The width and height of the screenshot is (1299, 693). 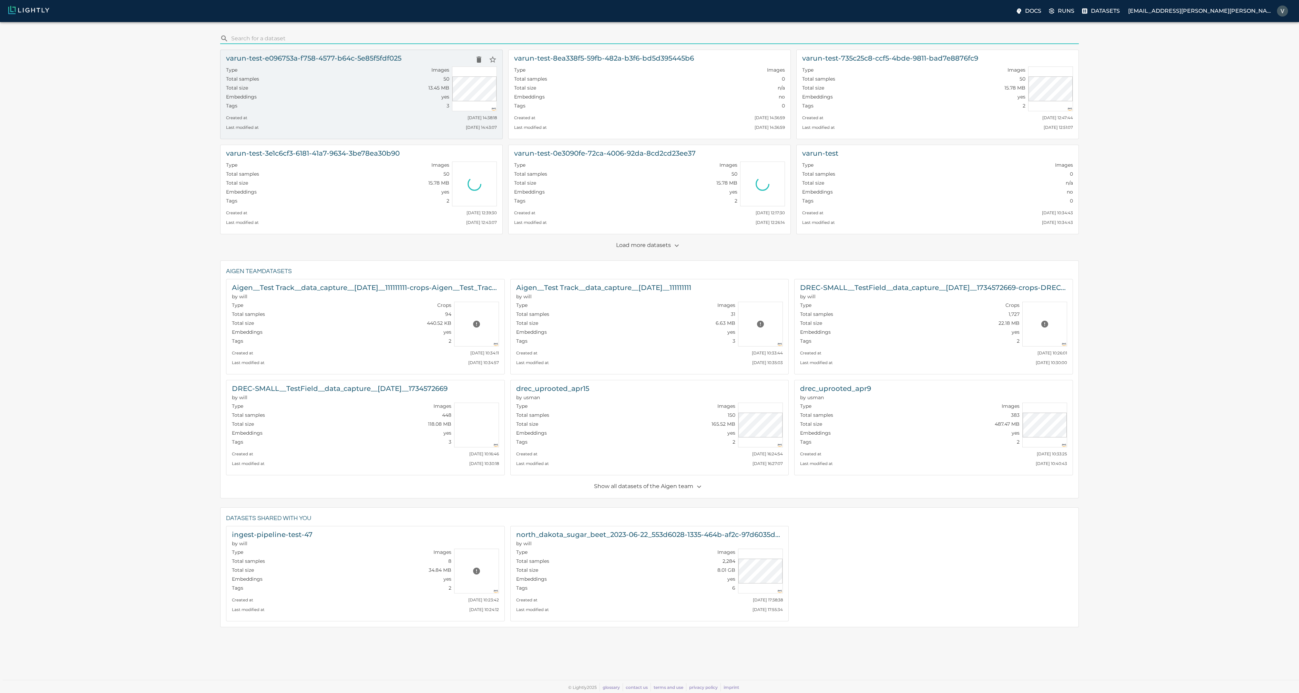 I want to click on h6: DREC-SMALL__TestField__data_capture__2024-12-18__1734572669, so click(x=340, y=389).